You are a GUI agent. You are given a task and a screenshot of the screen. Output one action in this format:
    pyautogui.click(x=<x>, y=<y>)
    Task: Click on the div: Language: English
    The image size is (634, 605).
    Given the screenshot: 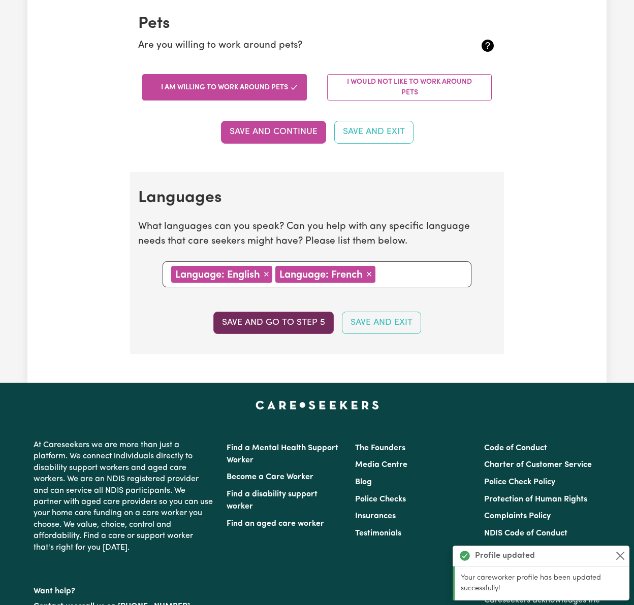 What is the action you would take?
    pyautogui.click(x=221, y=274)
    